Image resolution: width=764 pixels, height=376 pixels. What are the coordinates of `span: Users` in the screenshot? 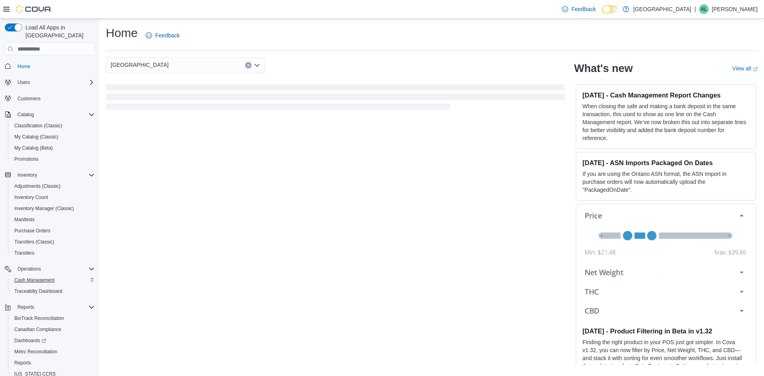 It's located at (23, 82).